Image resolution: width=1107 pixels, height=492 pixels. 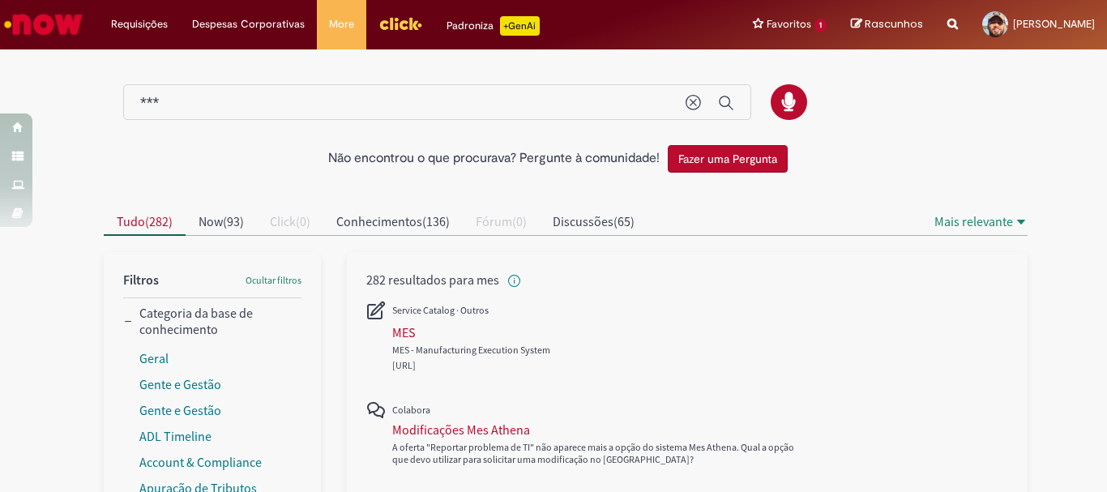 I want to click on span: Rascunhos, so click(x=894, y=24).